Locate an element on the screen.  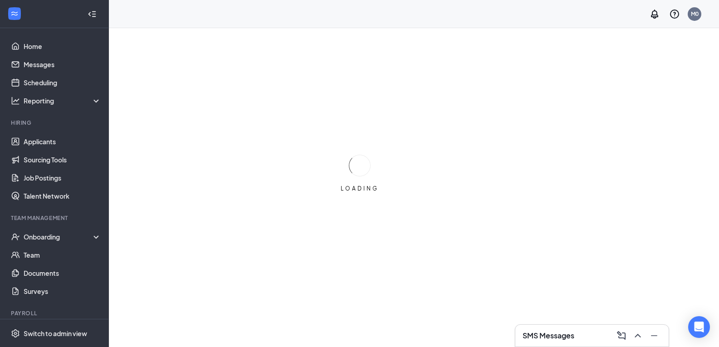
div: Team Management is located at coordinates (55, 218).